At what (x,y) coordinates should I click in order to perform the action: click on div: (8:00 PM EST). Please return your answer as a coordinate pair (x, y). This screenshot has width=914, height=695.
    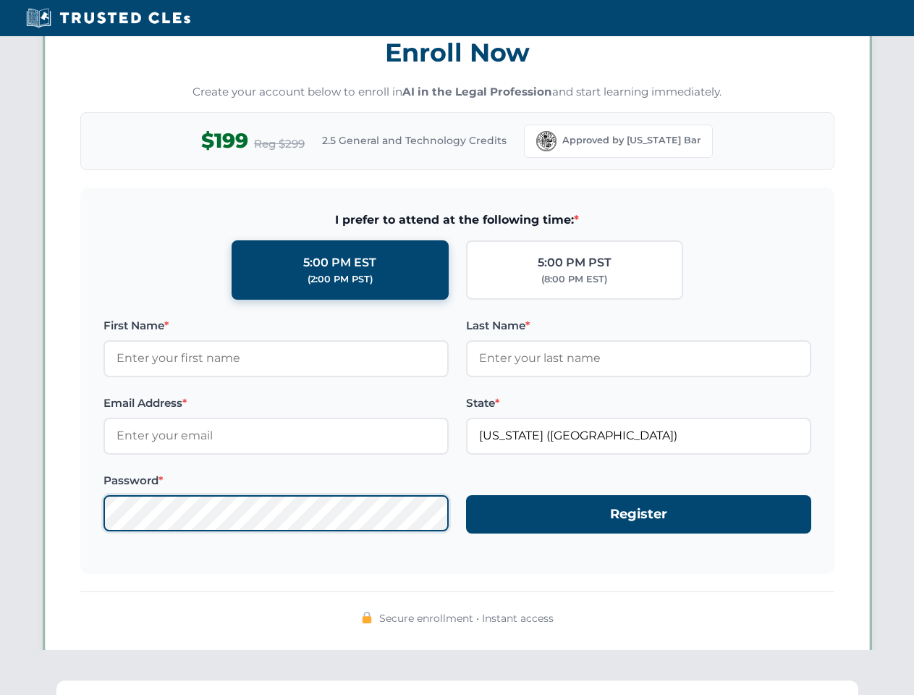
    Looking at the image, I should click on (574, 279).